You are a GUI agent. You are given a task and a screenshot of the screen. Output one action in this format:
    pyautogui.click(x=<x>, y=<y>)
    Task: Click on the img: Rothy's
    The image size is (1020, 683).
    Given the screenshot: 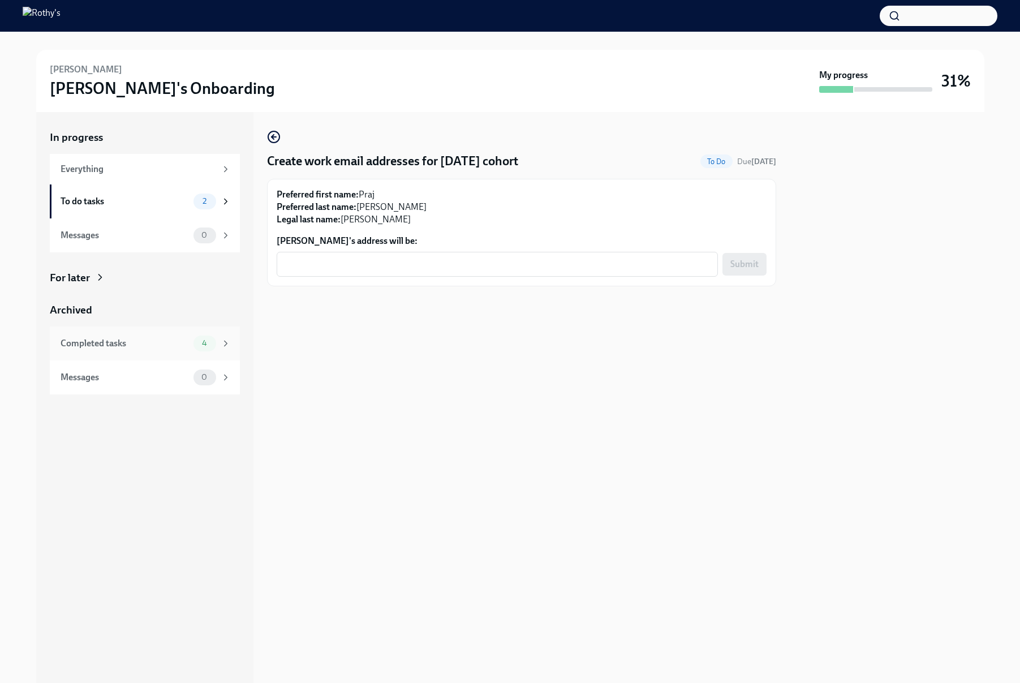 What is the action you would take?
    pyautogui.click(x=41, y=16)
    